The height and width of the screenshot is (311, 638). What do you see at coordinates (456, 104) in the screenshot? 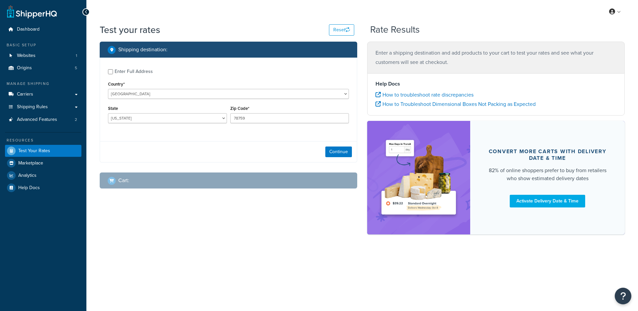
I see `a: How to Troubleshoot Dimensional Boxes Not Packing as Expected` at bounding box center [456, 104].